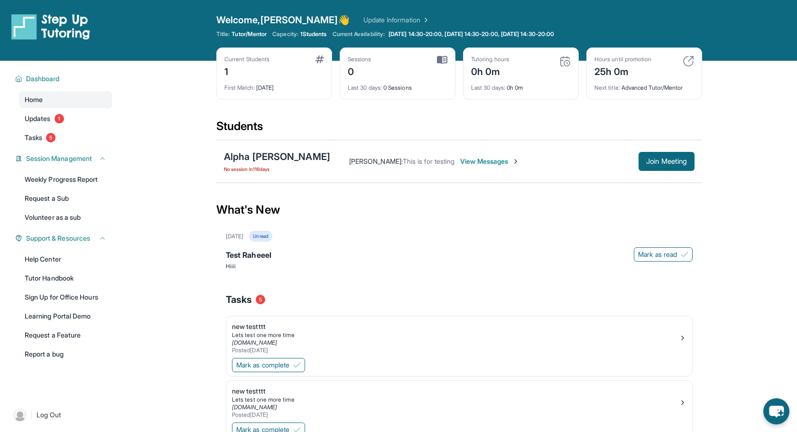 This screenshot has height=432, width=797. What do you see at coordinates (66, 138) in the screenshot?
I see `a: Tasks5` at bounding box center [66, 138].